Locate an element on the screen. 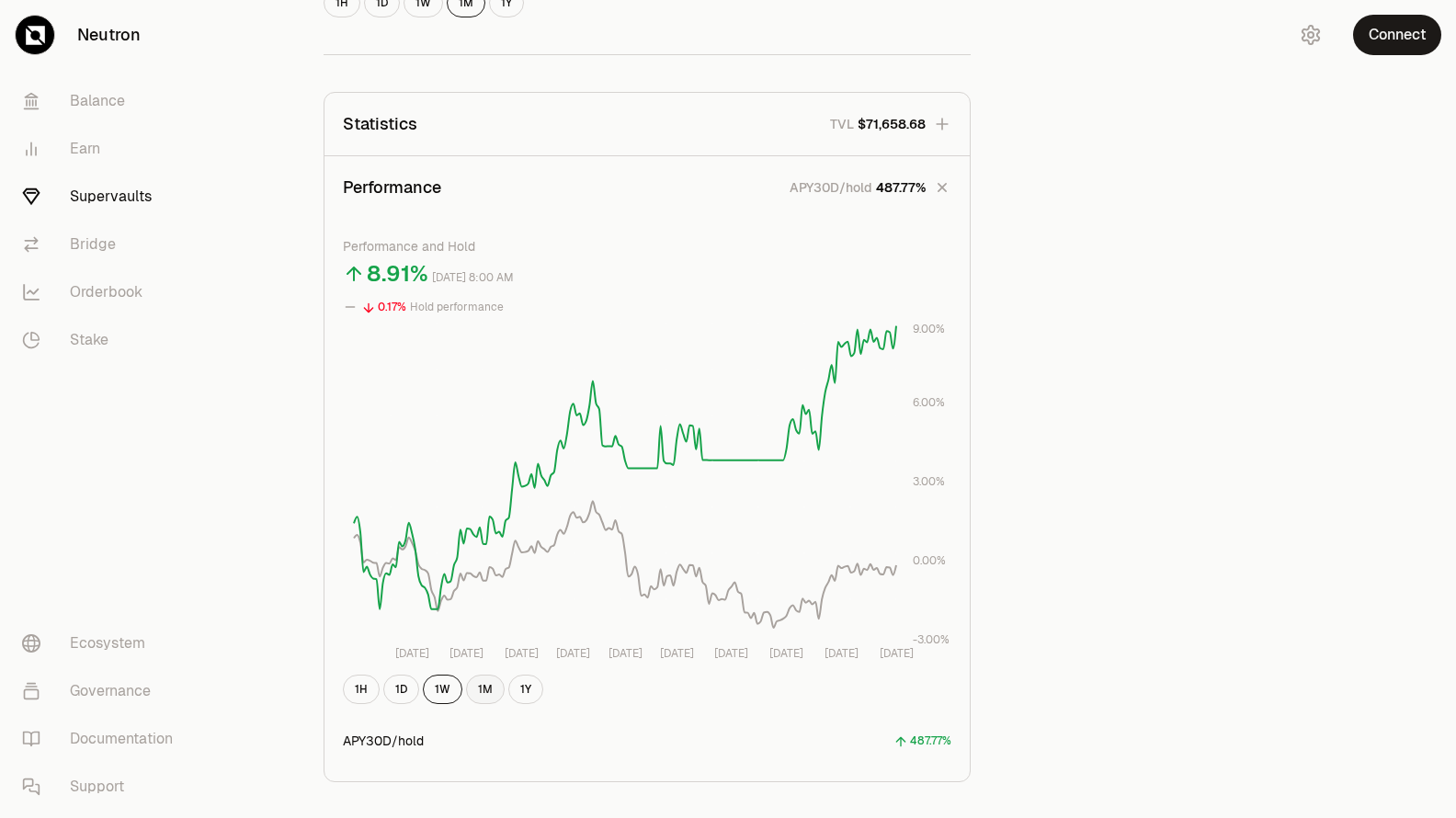 This screenshot has width=1456, height=818. a: Stake is located at coordinates (103, 340).